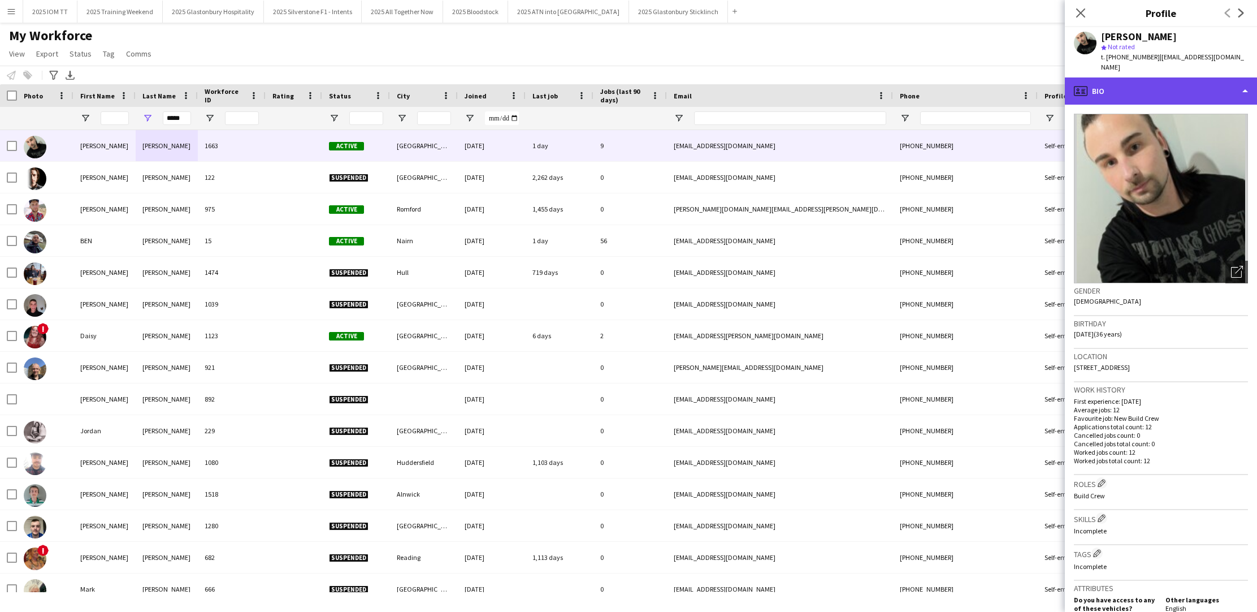 This screenshot has width=1257, height=612. What do you see at coordinates (232, 145) in the screenshot?
I see `div: 1663` at bounding box center [232, 145].